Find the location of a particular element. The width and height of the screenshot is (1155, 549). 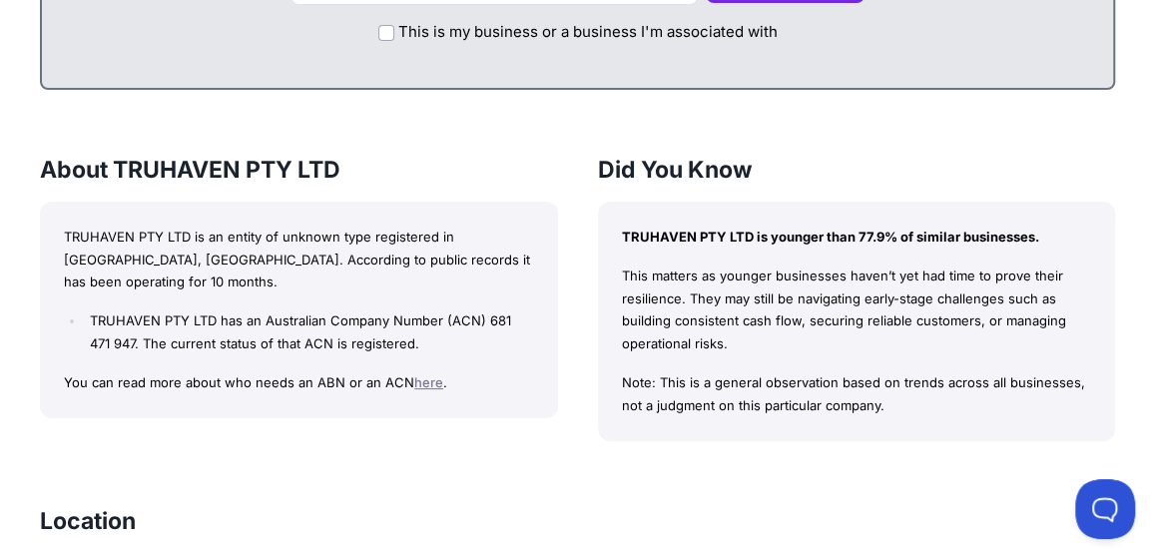

p: This matters as younger businesses haven’t yet had time to prove their resilience. They may still... is located at coordinates (857, 310).